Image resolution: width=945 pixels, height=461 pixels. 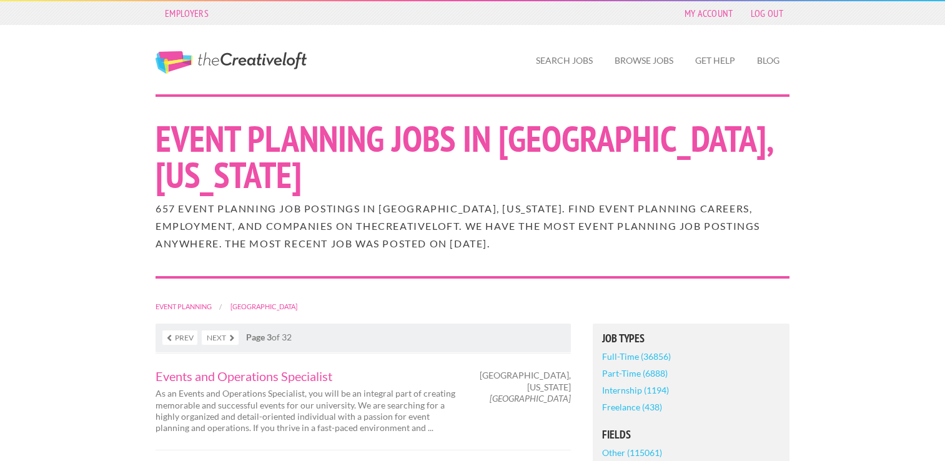 I want to click on h5: Fields, so click(x=691, y=435).